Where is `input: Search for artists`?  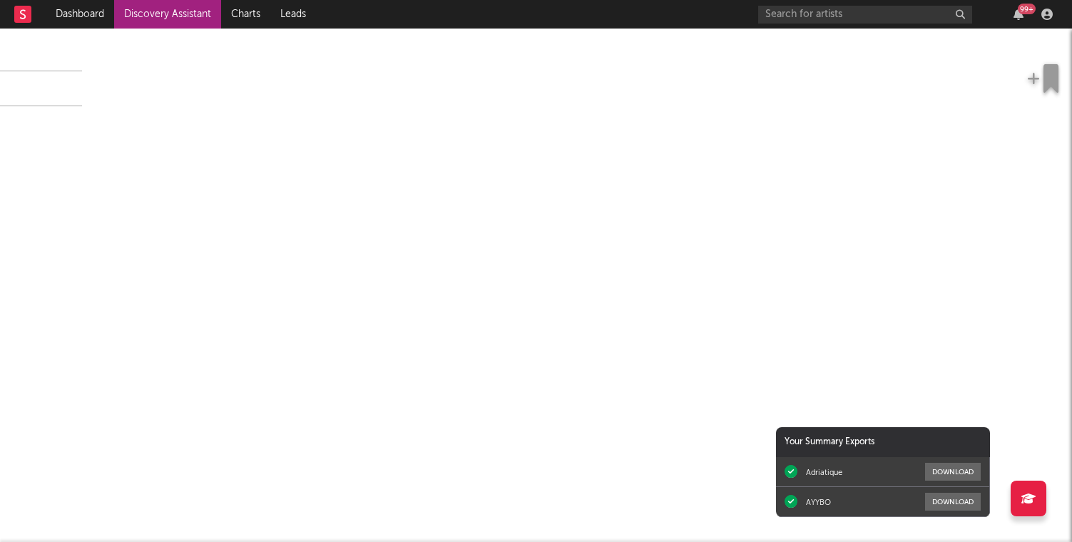
input: Search for artists is located at coordinates (865, 14).